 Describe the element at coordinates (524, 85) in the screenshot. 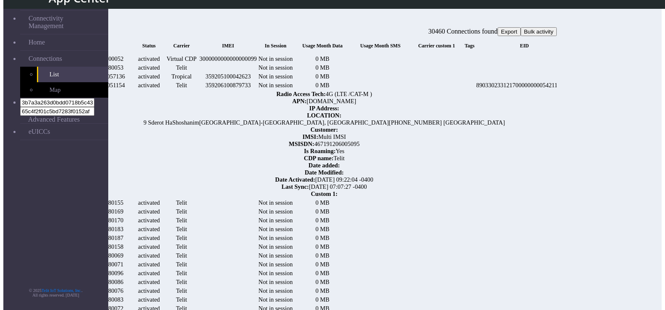

I see `div: 89033023312170000000005421143800` at that location.